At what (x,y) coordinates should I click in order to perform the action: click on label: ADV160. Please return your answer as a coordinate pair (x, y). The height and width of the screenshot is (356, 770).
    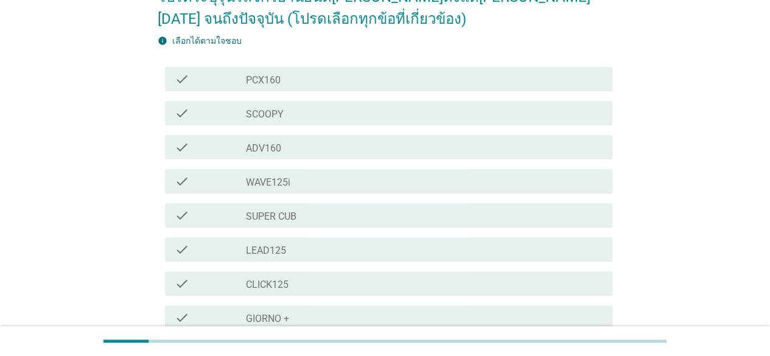
    Looking at the image, I should click on (263, 148).